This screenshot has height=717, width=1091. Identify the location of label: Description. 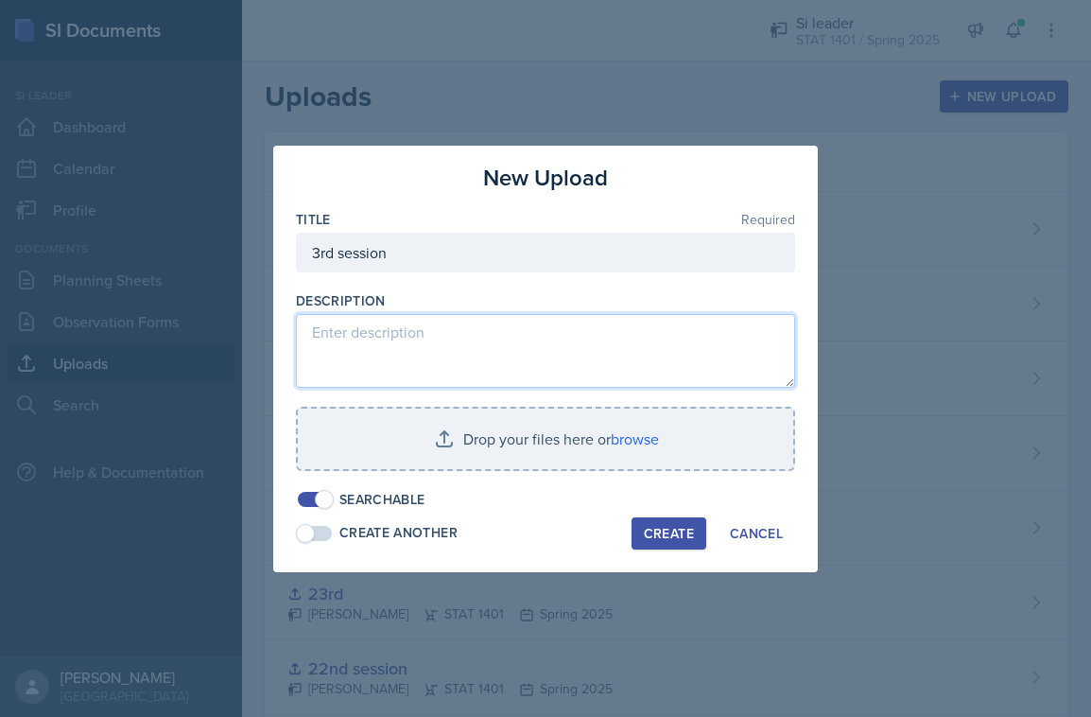
(340, 301).